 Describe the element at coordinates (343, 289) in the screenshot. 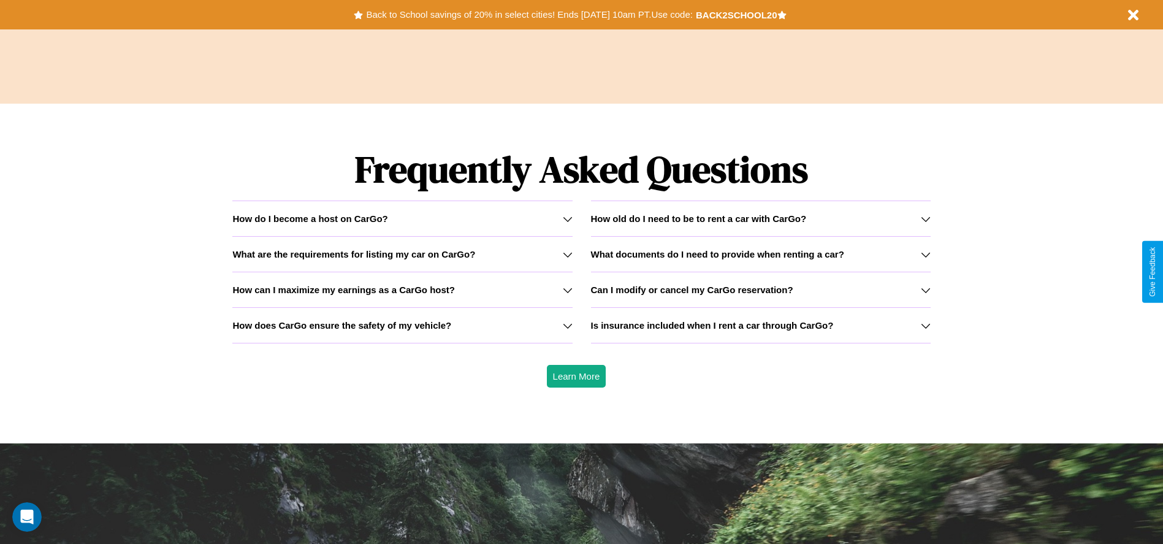

I see `h3: How can I maximize my earnings as a CarGo host?` at that location.